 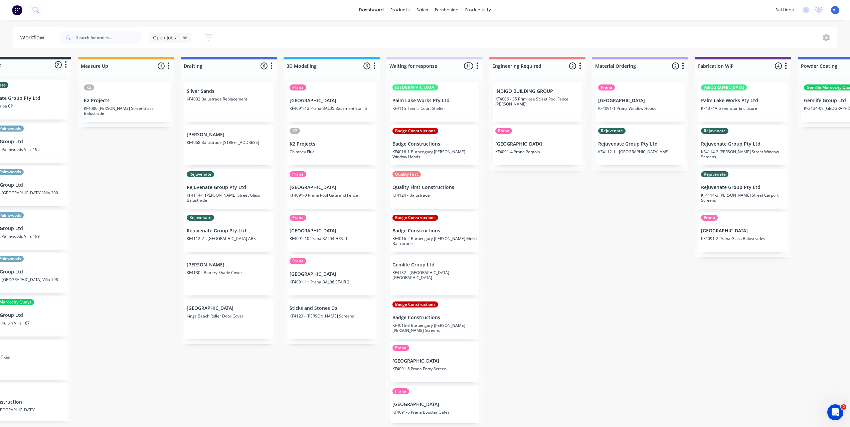 What do you see at coordinates (17, 10) in the screenshot?
I see `img: Factory` at bounding box center [17, 10].